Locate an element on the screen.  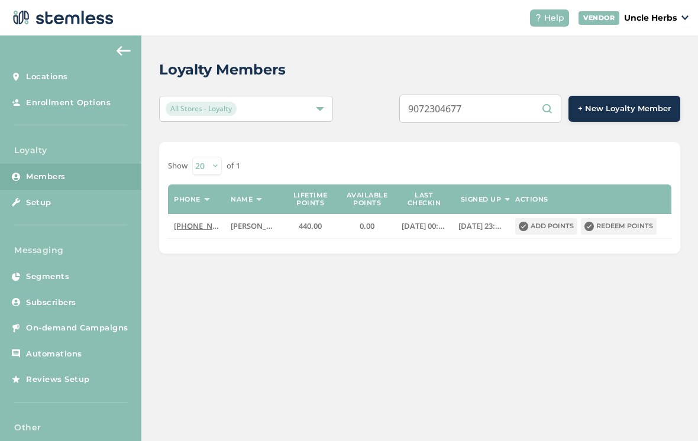
span: Reviews Setup is located at coordinates (58, 380).